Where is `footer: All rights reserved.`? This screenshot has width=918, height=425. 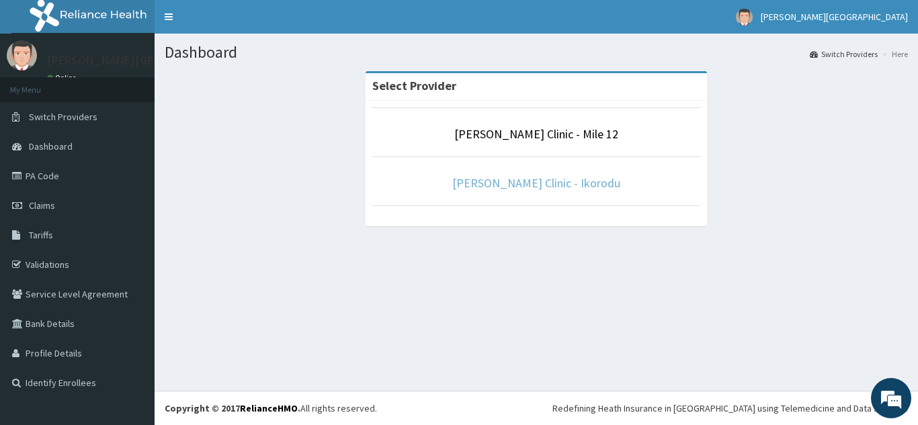 footer: All rights reserved. is located at coordinates (536, 408).